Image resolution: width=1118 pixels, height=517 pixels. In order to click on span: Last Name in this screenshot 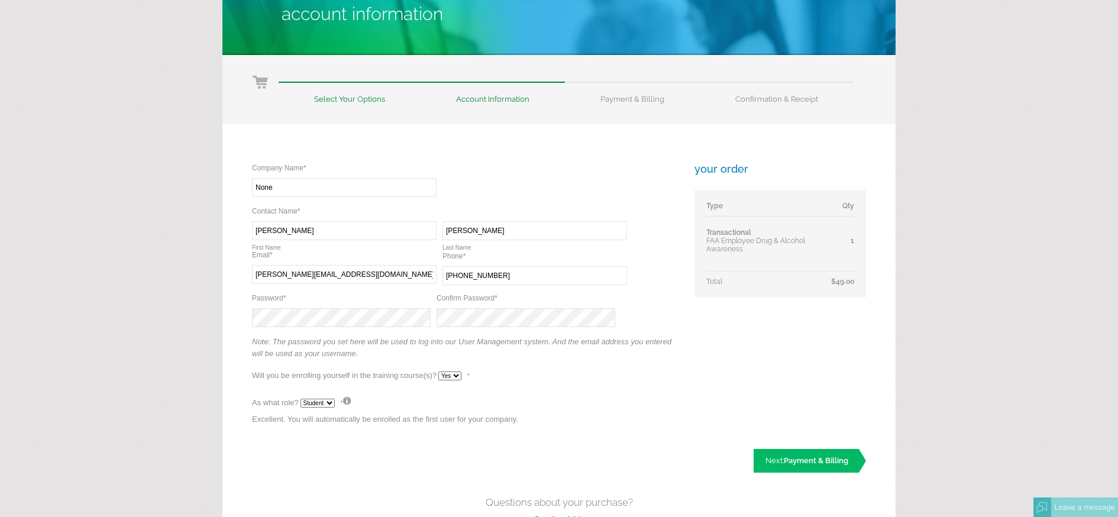, I will do `click(538, 247)`.